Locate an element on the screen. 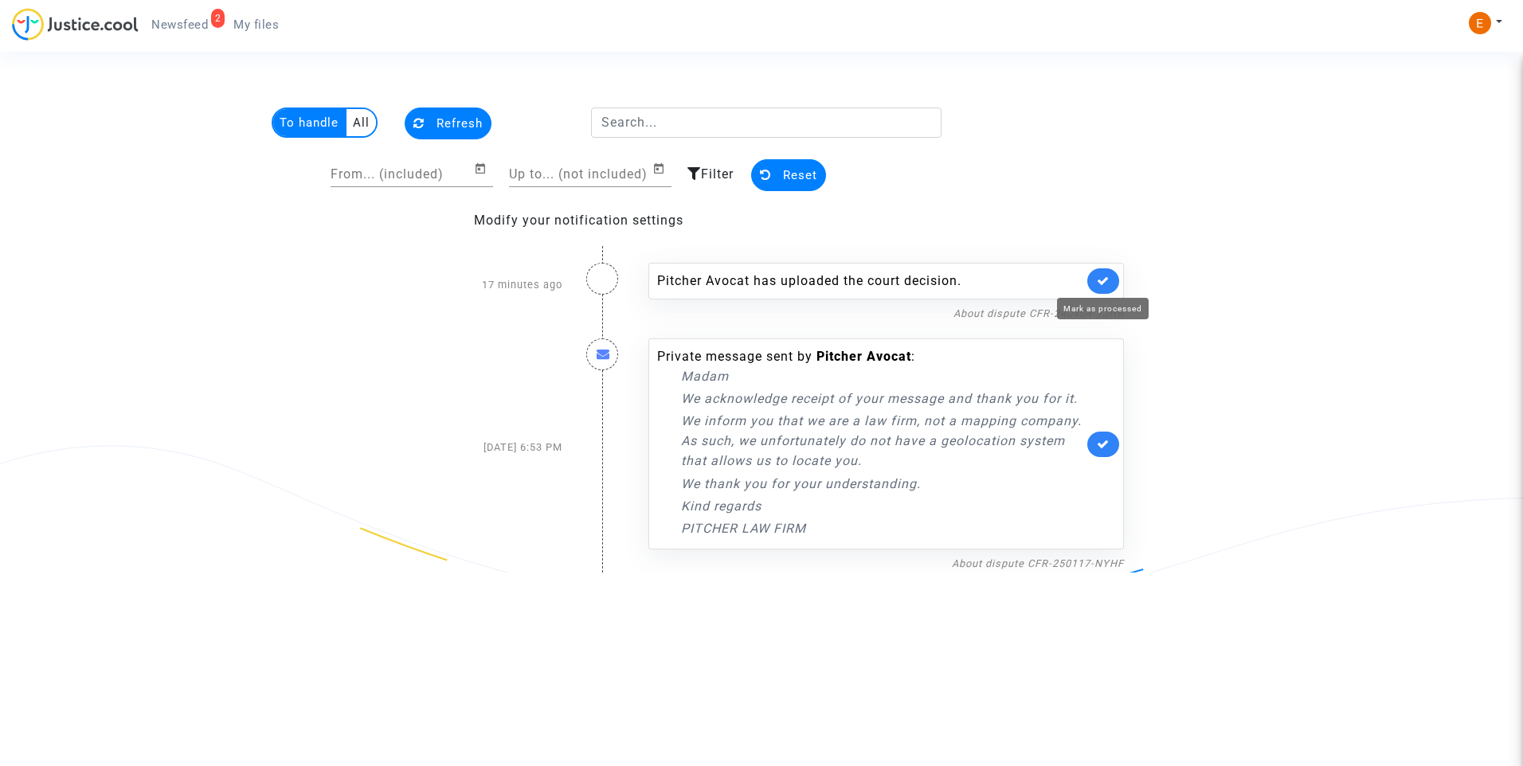 Image resolution: width=1523 pixels, height=766 pixels. span: My files is located at coordinates (256, 25).